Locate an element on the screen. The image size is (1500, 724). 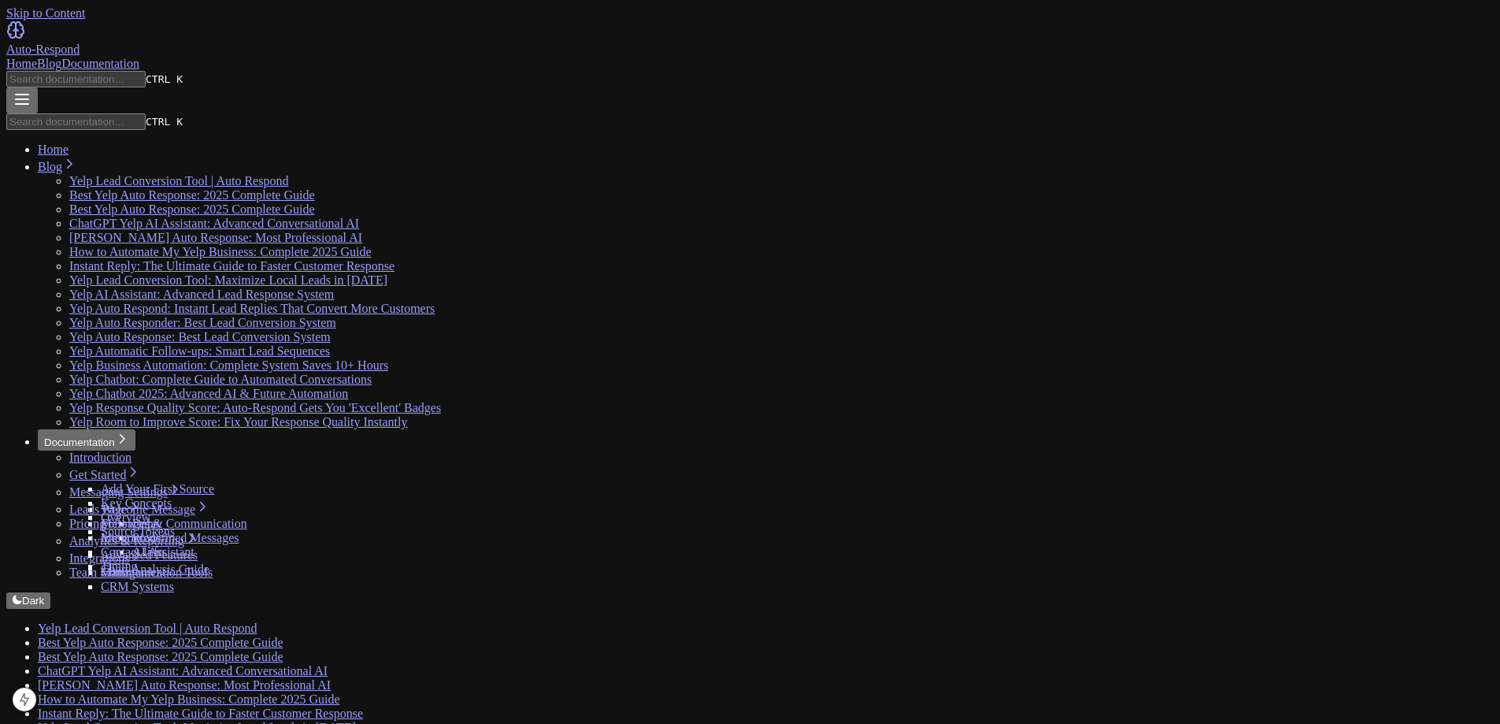
a: Get Started is located at coordinates (105, 474).